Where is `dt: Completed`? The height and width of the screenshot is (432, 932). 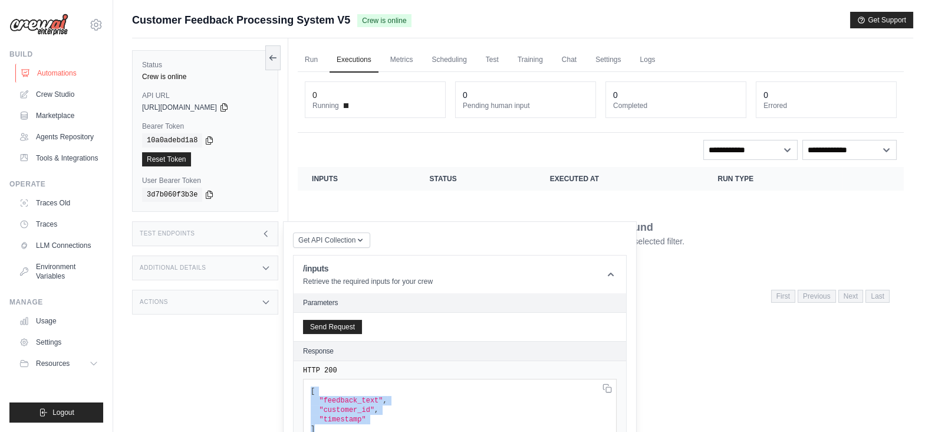 dt: Completed is located at coordinates (676, 106).